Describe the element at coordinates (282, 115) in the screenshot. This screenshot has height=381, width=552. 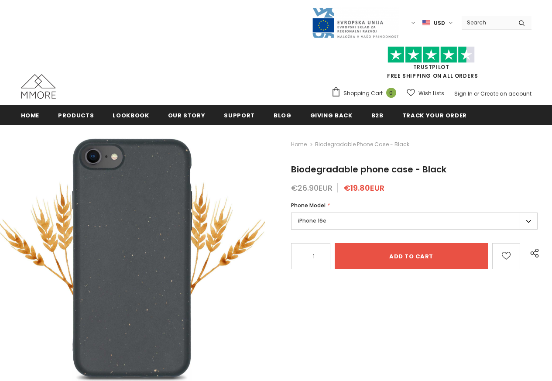
I see `a: Blog` at that location.